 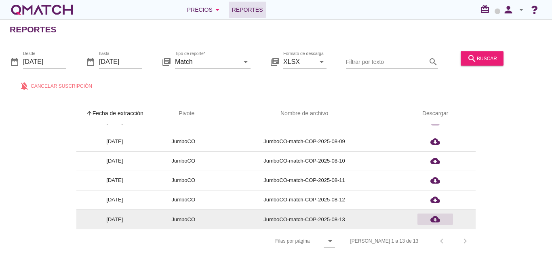 I want to click on input: Tipo de reporte*, so click(x=207, y=61).